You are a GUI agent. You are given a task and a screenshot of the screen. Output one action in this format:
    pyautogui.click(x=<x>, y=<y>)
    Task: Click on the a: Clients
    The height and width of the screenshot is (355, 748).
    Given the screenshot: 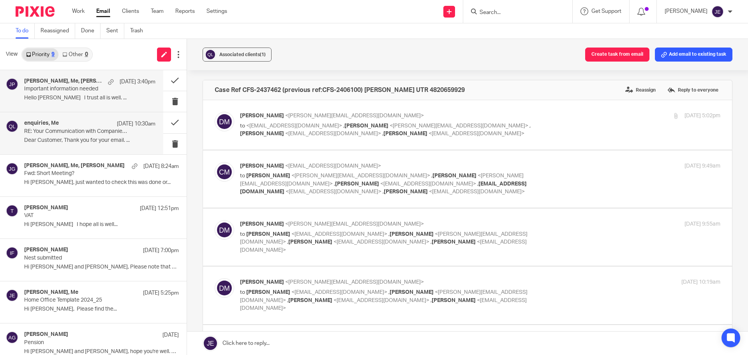 What is the action you would take?
    pyautogui.click(x=131, y=11)
    